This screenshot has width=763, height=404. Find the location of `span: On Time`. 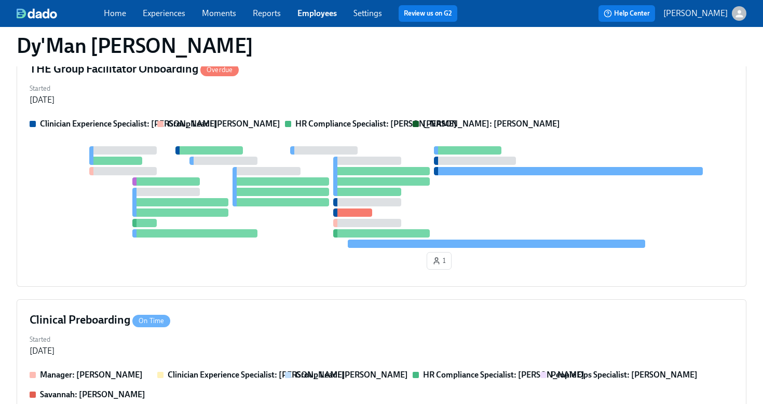

span: On Time is located at coordinates (151, 321).